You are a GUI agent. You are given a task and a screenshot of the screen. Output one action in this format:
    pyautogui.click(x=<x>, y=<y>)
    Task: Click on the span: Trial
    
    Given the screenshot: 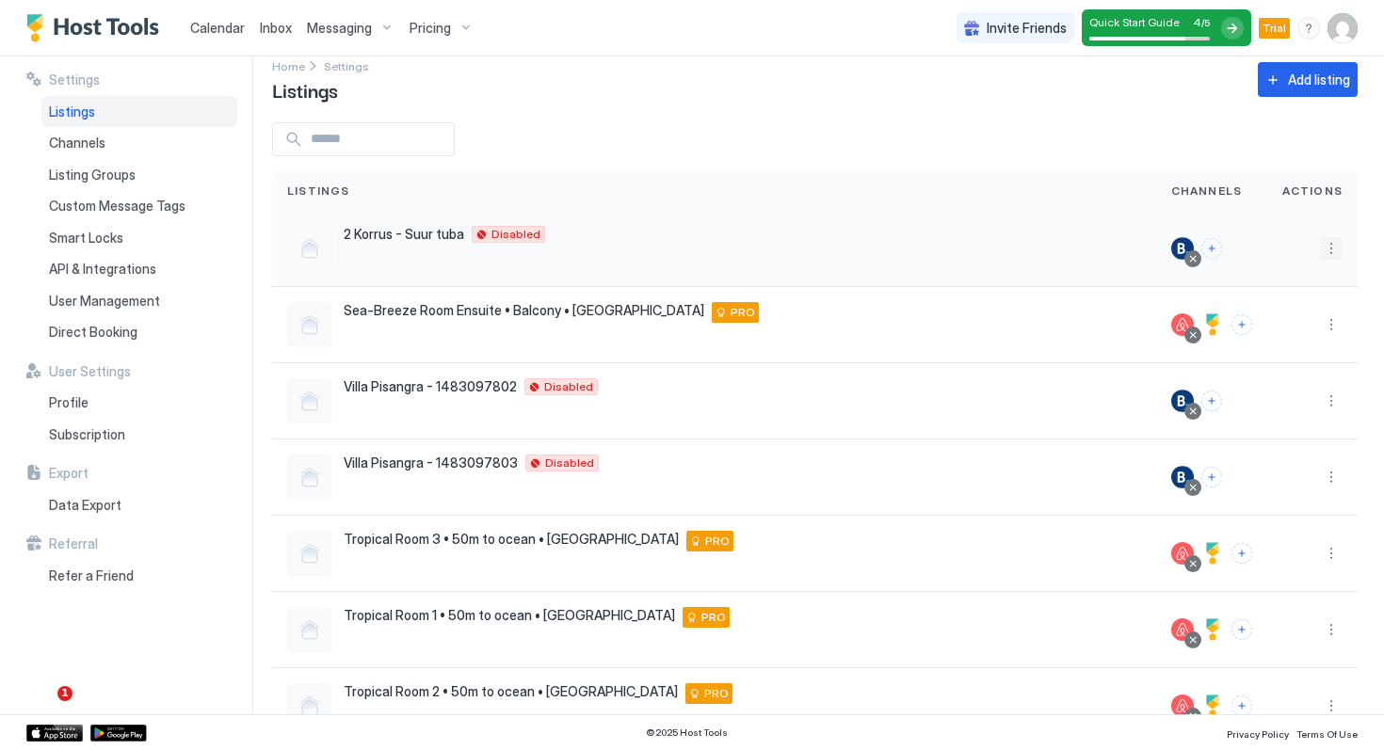 What is the action you would take?
    pyautogui.click(x=1274, y=28)
    